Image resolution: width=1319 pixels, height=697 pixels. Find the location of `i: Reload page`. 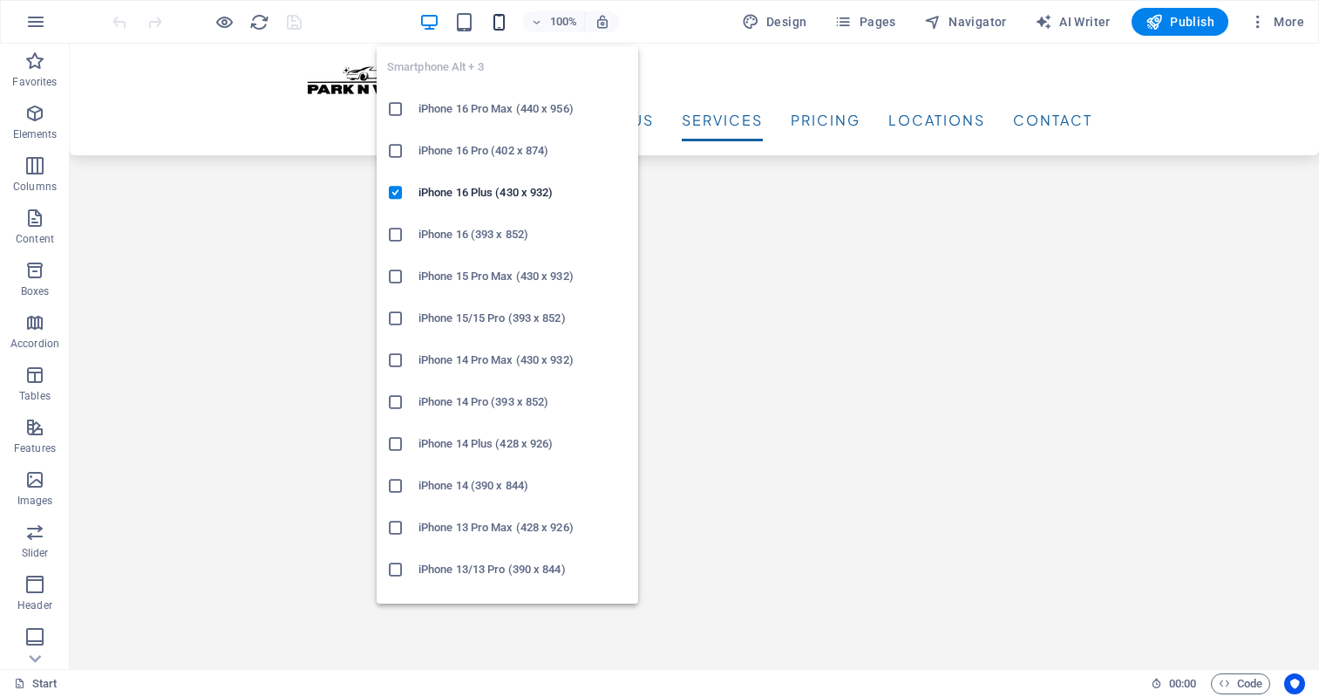

i: Reload page is located at coordinates (259, 22).